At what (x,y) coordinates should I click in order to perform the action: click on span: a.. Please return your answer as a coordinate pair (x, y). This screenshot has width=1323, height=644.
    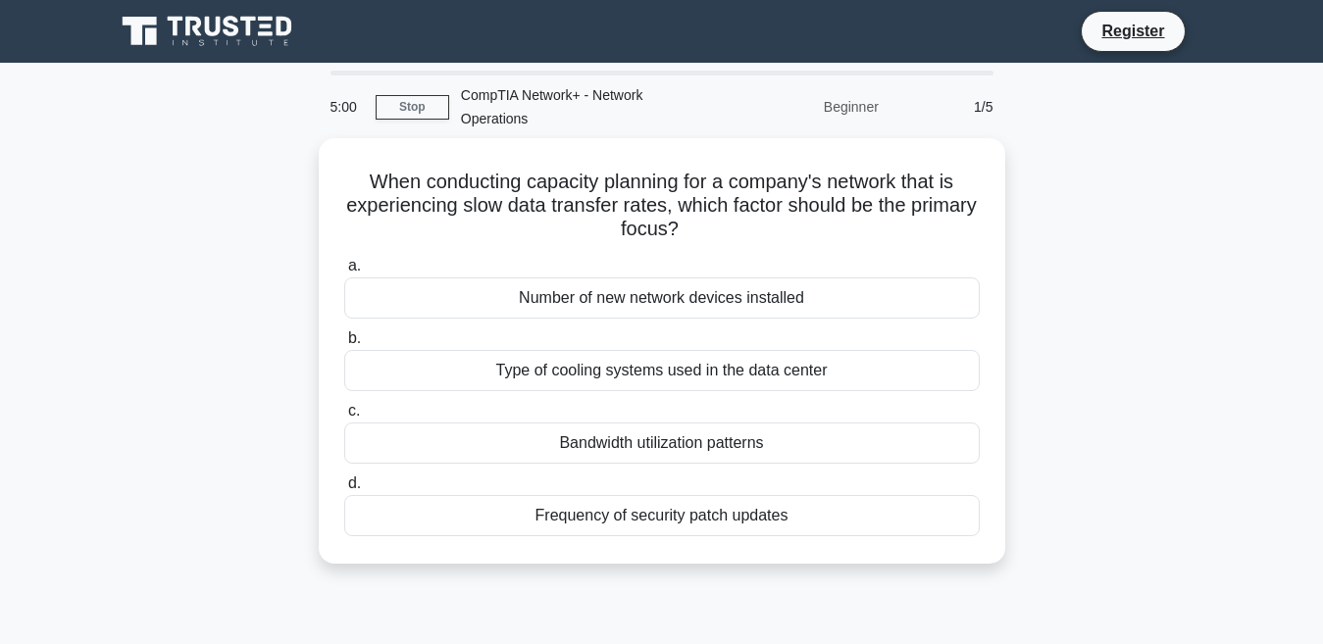
    Looking at the image, I should click on (354, 265).